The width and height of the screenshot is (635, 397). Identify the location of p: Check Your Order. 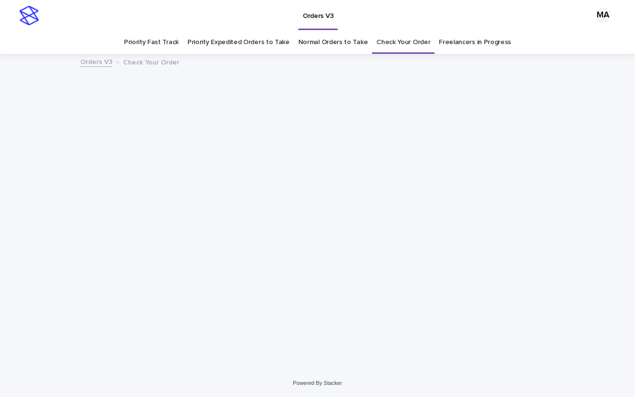
(151, 62).